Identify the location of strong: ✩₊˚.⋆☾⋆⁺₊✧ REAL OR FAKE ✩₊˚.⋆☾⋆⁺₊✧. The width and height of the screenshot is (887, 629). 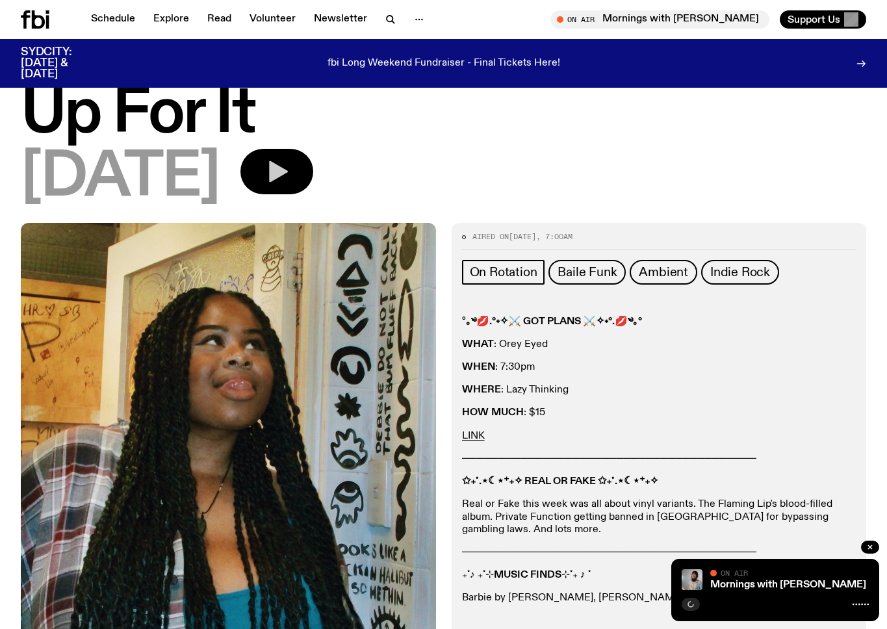
(560, 481).